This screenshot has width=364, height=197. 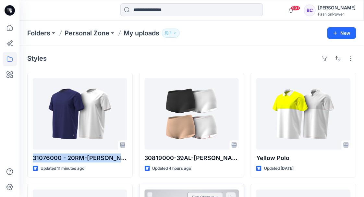 I want to click on p: Updated 4 hours ago, so click(x=172, y=169).